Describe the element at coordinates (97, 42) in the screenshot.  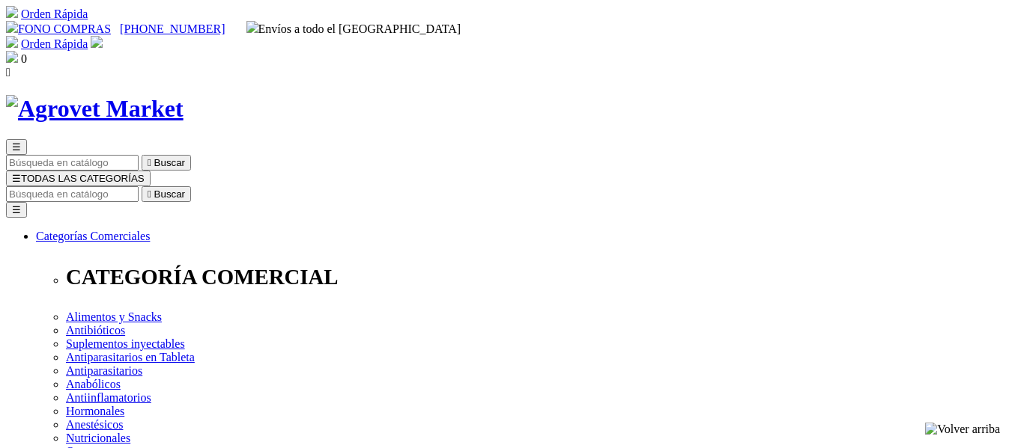
I see `img: user.svg` at that location.